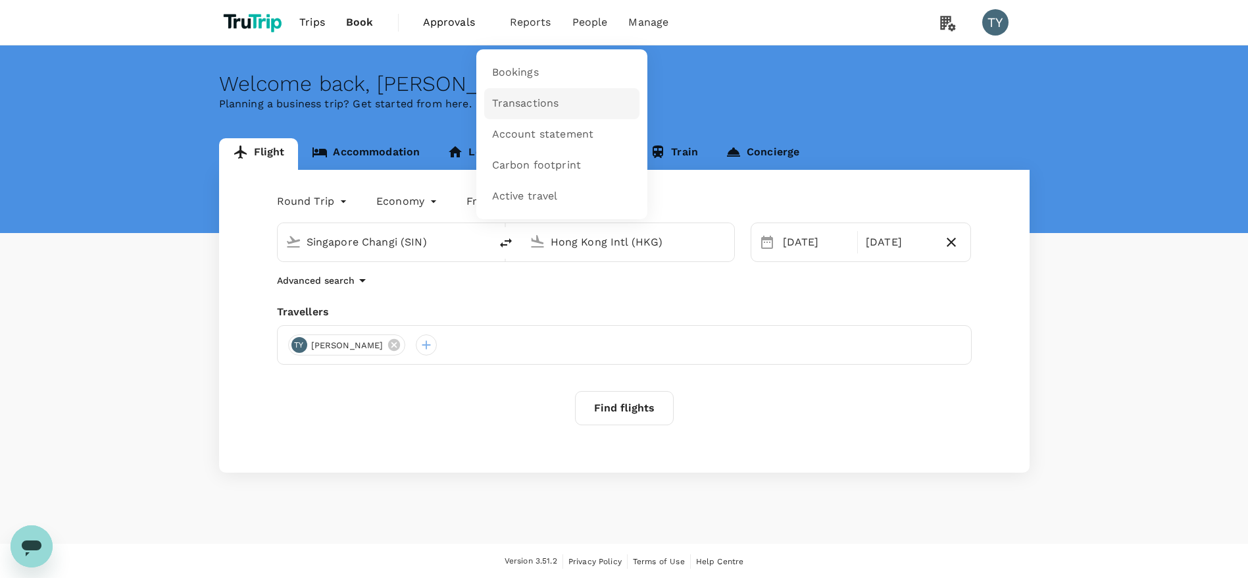  Describe the element at coordinates (720, 561) in the screenshot. I see `span: Help Centre` at that location.